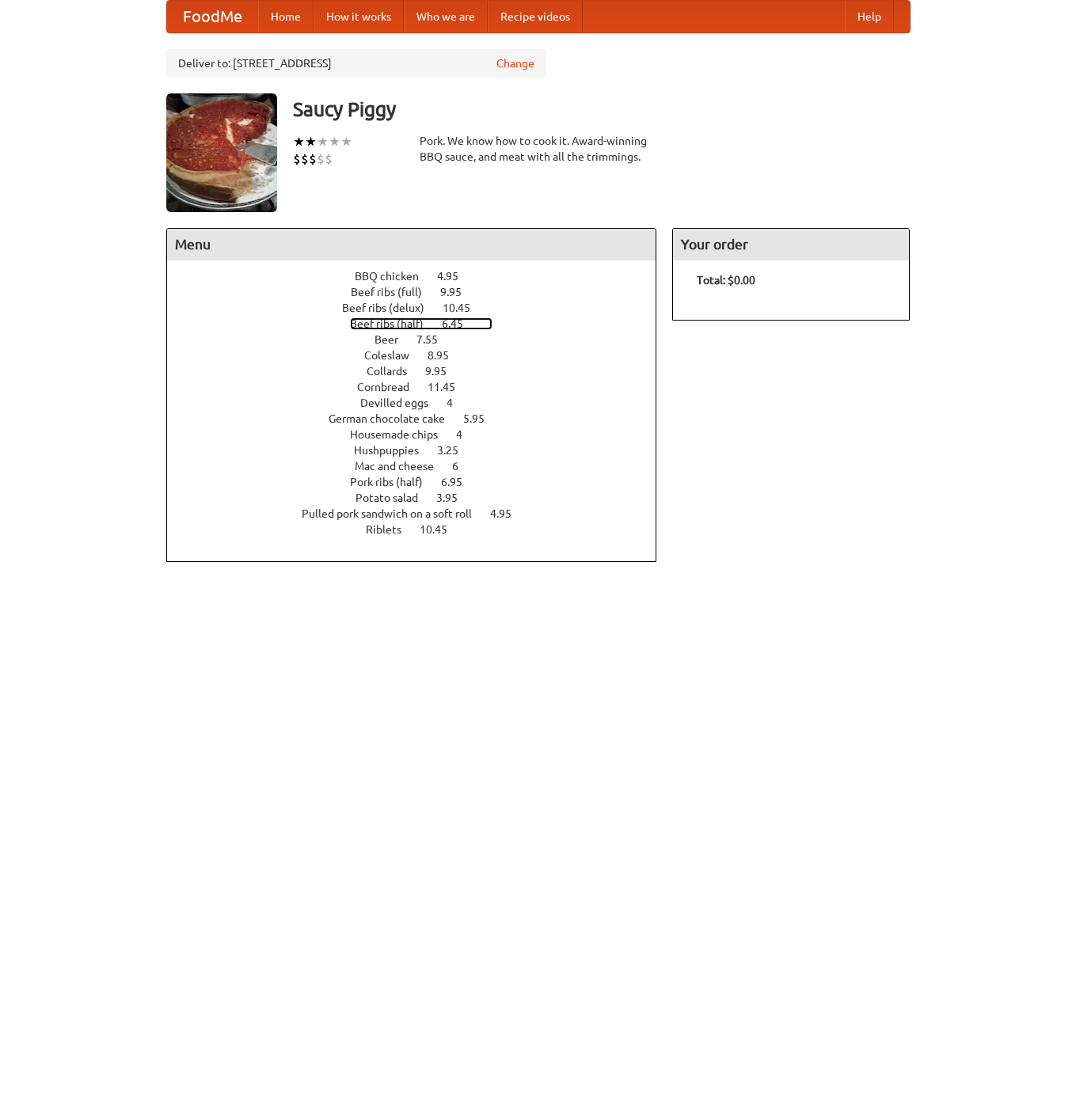  I want to click on h3: Saucy Piggy, so click(602, 109).